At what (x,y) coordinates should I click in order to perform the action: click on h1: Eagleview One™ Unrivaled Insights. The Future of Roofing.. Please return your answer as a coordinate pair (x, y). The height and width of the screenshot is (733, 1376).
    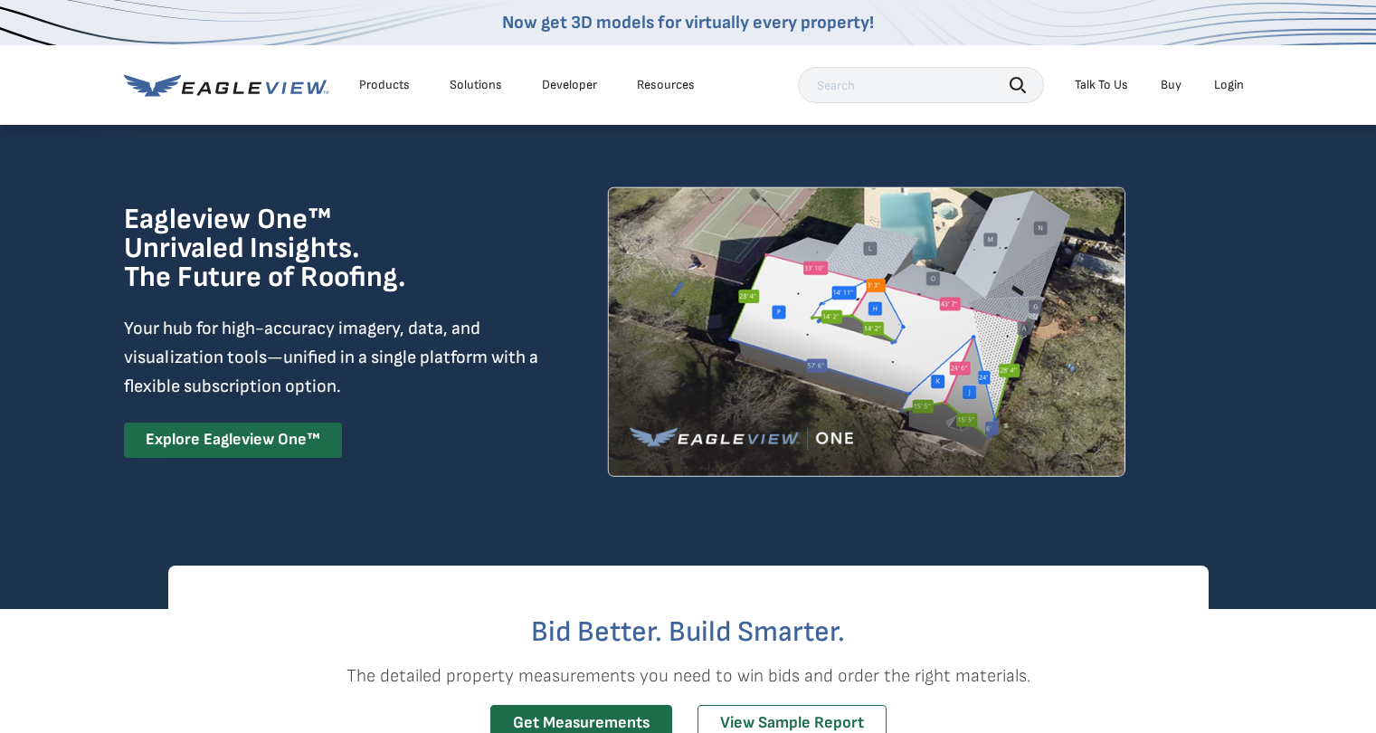
    Looking at the image, I should click on (310, 249).